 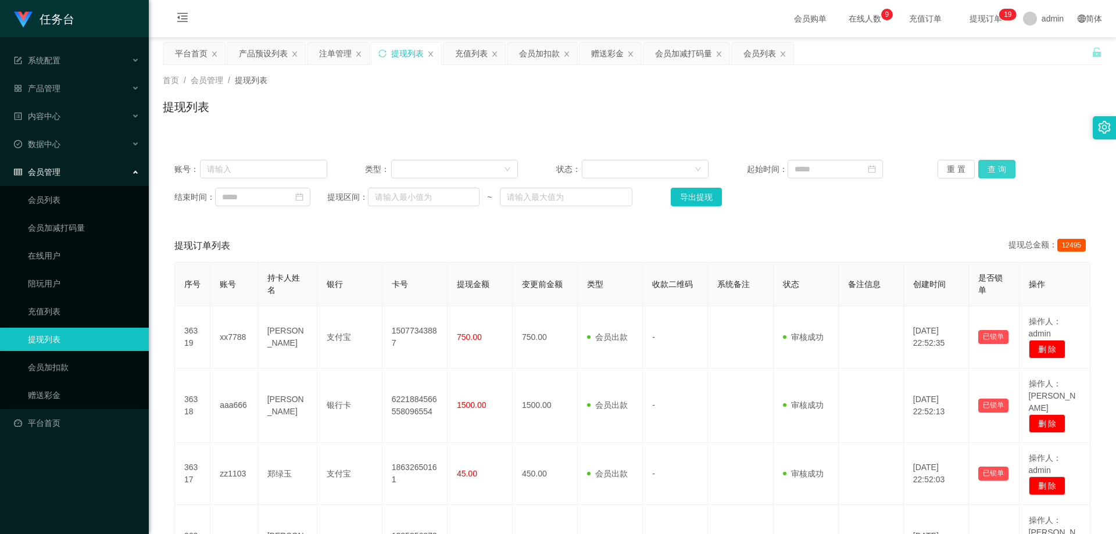 I want to click on span: 系统备注, so click(x=733, y=284).